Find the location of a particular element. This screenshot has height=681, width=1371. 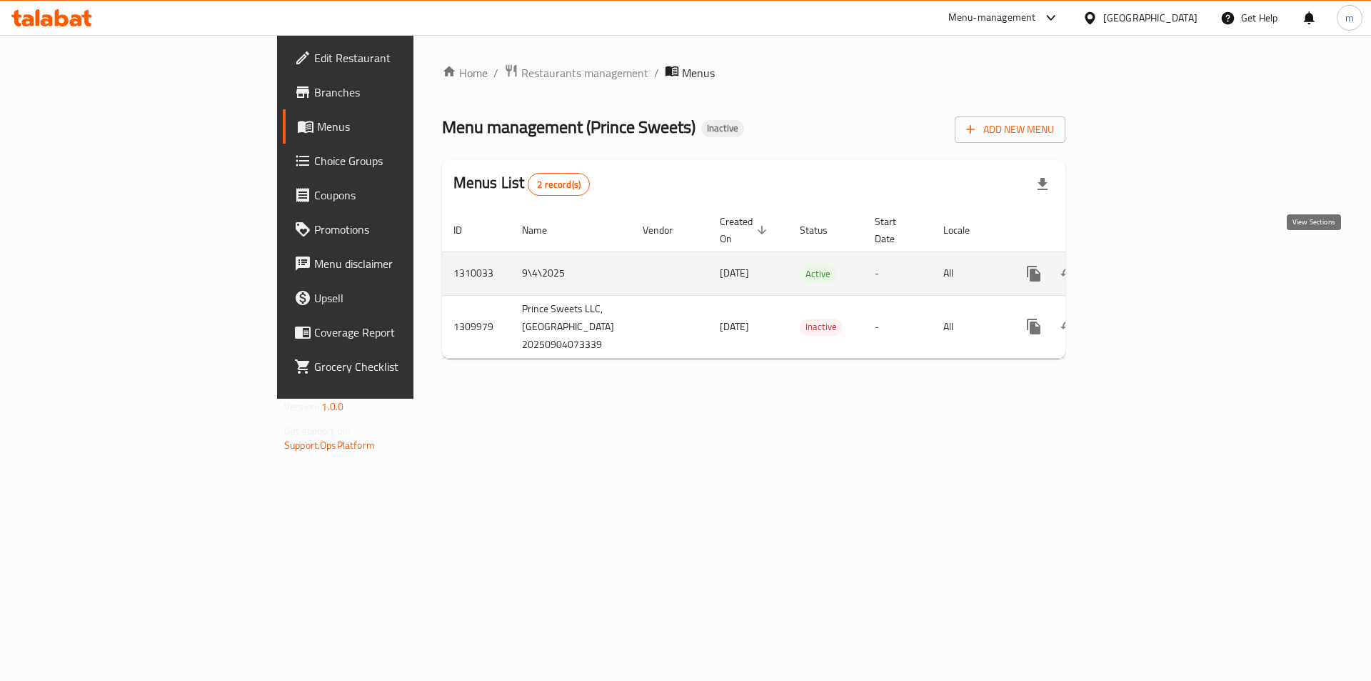

span: Menu management ( Prince Sweets ) is located at coordinates (568, 126).